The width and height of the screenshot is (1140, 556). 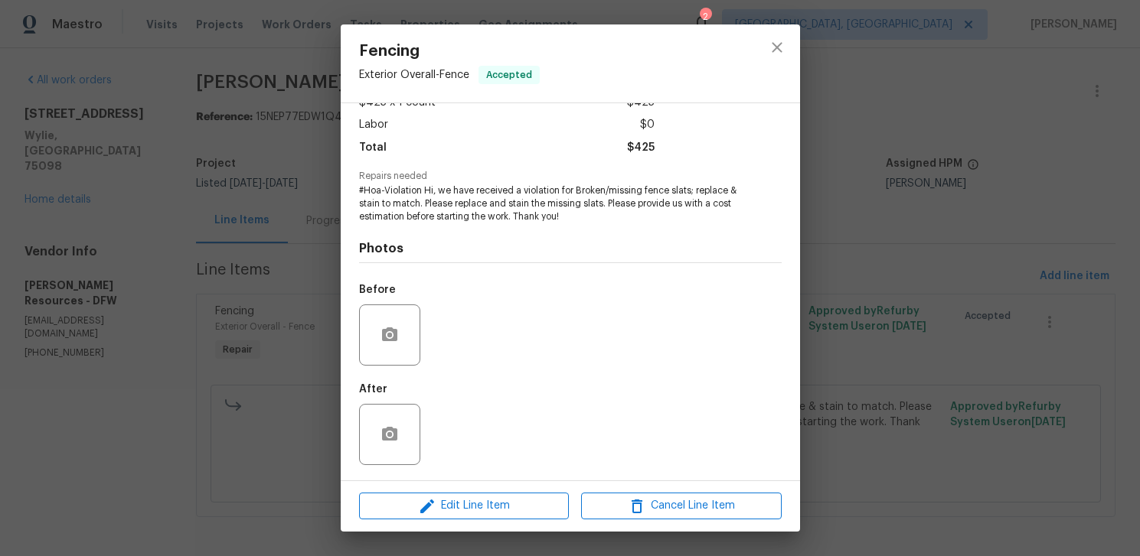 I want to click on span: #Hoa-Violation Hi, we have received a violation for Broken/missing fence slats; replace & stain t..., so click(x=549, y=204).